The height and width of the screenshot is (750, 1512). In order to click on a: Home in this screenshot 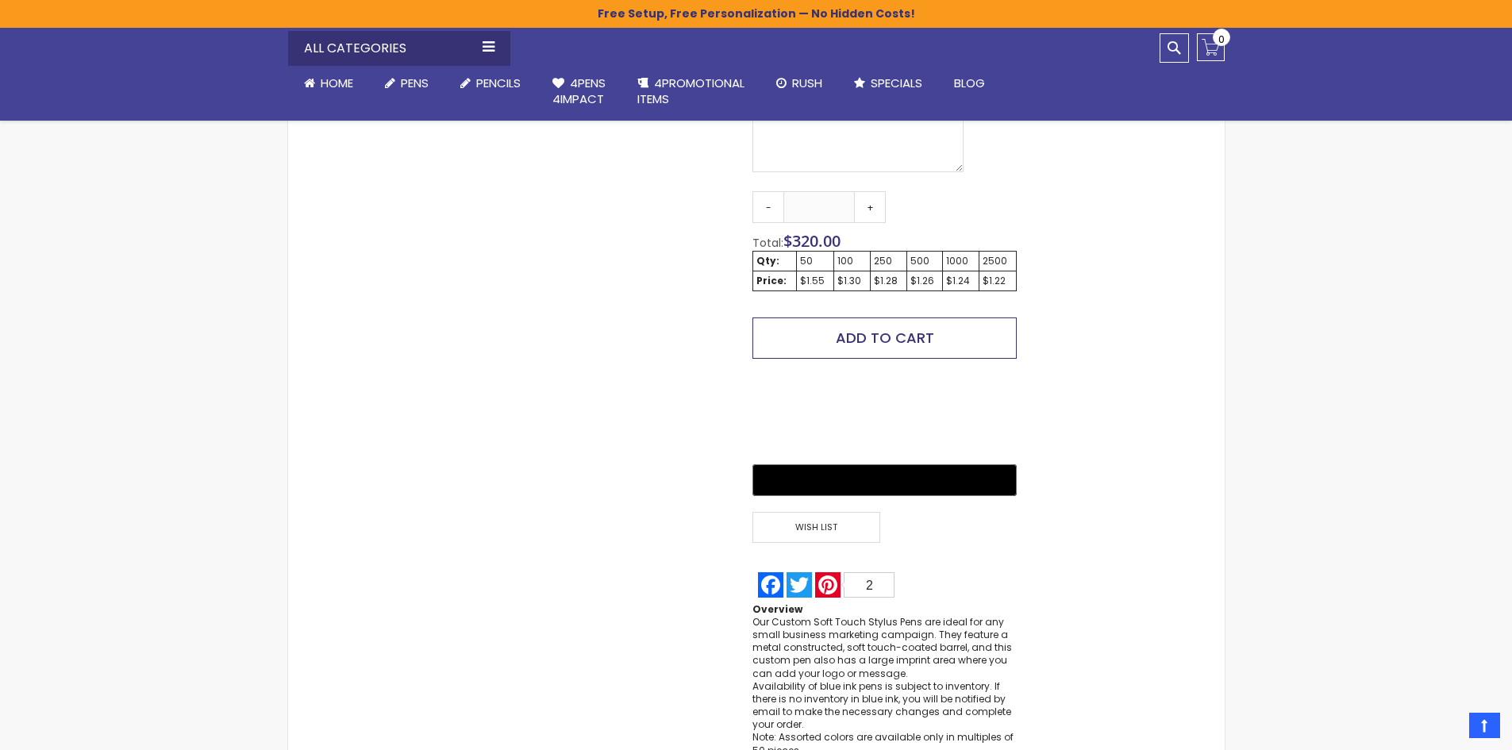, I will do `click(329, 83)`.